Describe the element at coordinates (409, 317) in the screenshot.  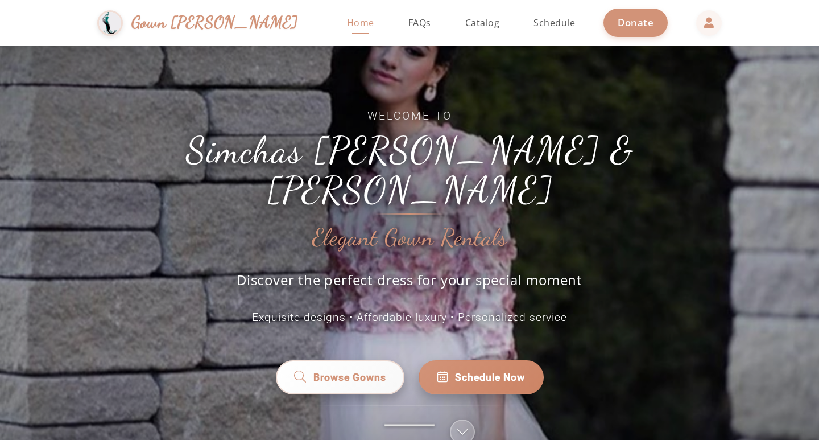
I see `p: Exquisite designs • Affordable luxury • Personalized service` at that location.